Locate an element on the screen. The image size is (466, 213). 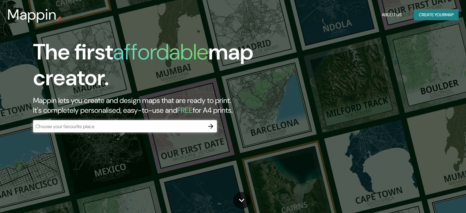
h3: Mappin is located at coordinates (32, 15).